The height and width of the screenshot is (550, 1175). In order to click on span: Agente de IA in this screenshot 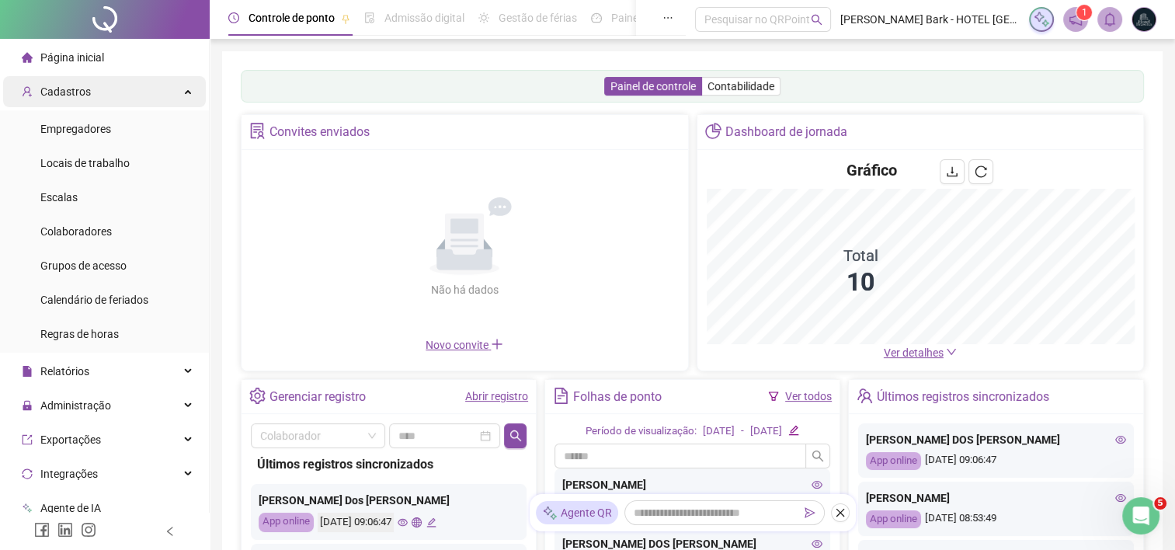, I will do `click(71, 508)`.